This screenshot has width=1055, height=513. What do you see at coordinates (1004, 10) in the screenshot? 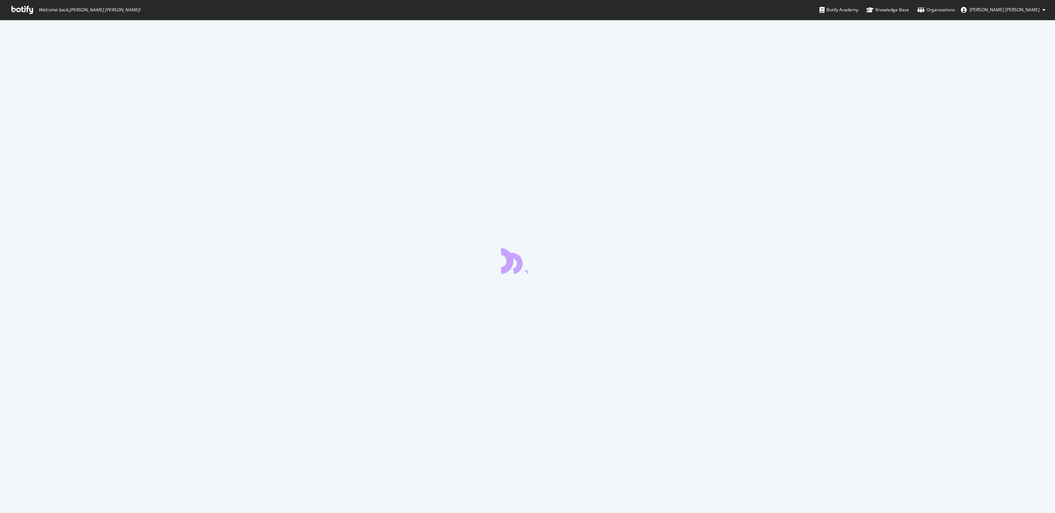
I see `span: Jon Eric Dela Cruz` at bounding box center [1004, 10].